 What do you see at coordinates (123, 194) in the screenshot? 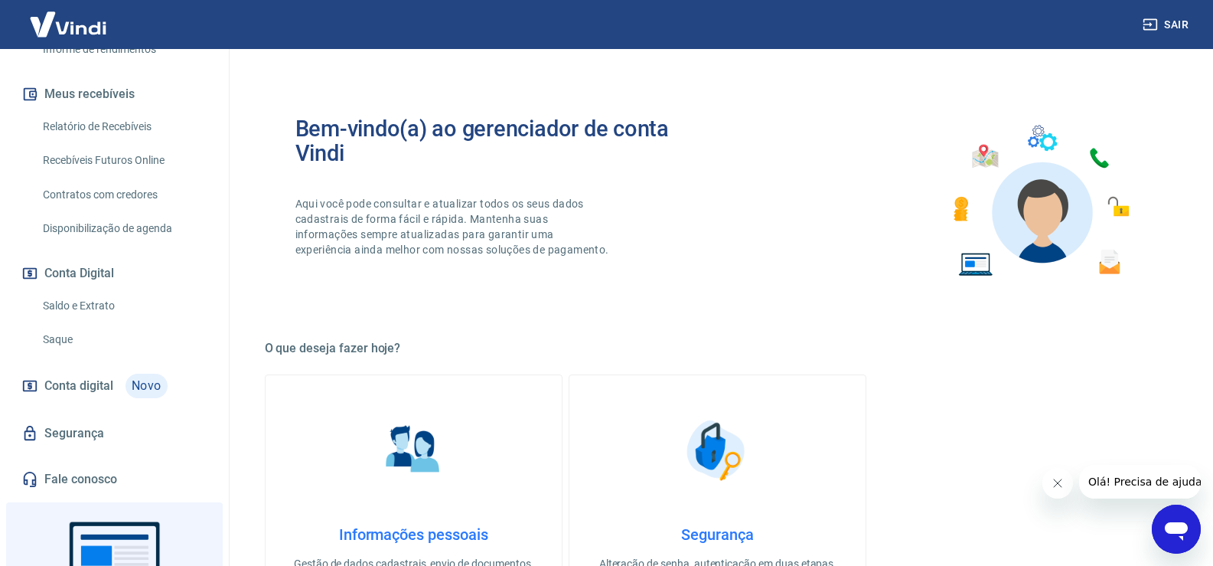
I see `a: Contratos com credores` at bounding box center [123, 194].